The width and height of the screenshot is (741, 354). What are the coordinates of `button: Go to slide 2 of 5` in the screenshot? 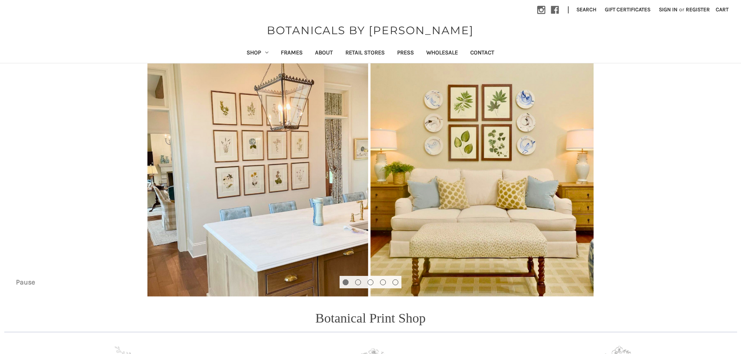 It's located at (358, 282).